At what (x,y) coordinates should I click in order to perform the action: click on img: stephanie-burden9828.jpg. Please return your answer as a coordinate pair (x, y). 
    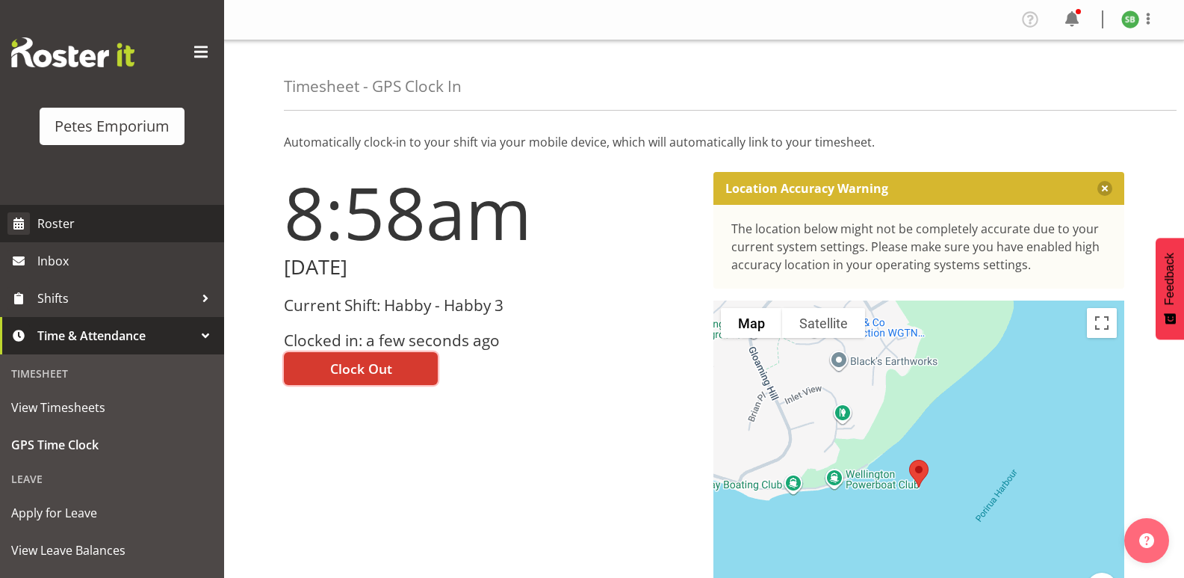
    Looking at the image, I should click on (1131, 19).